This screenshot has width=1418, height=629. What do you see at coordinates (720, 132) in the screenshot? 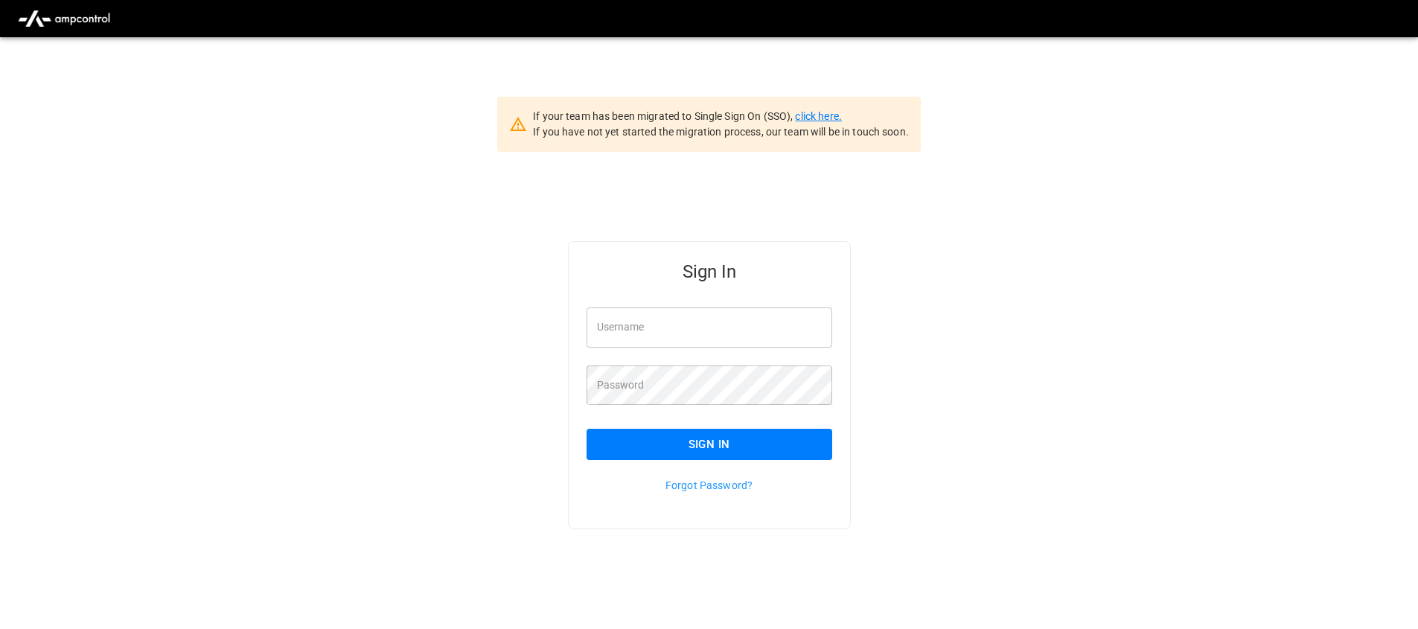
I see `span: If you have not yet started the migration process, our team will be in touch soon.` at bounding box center [720, 132].